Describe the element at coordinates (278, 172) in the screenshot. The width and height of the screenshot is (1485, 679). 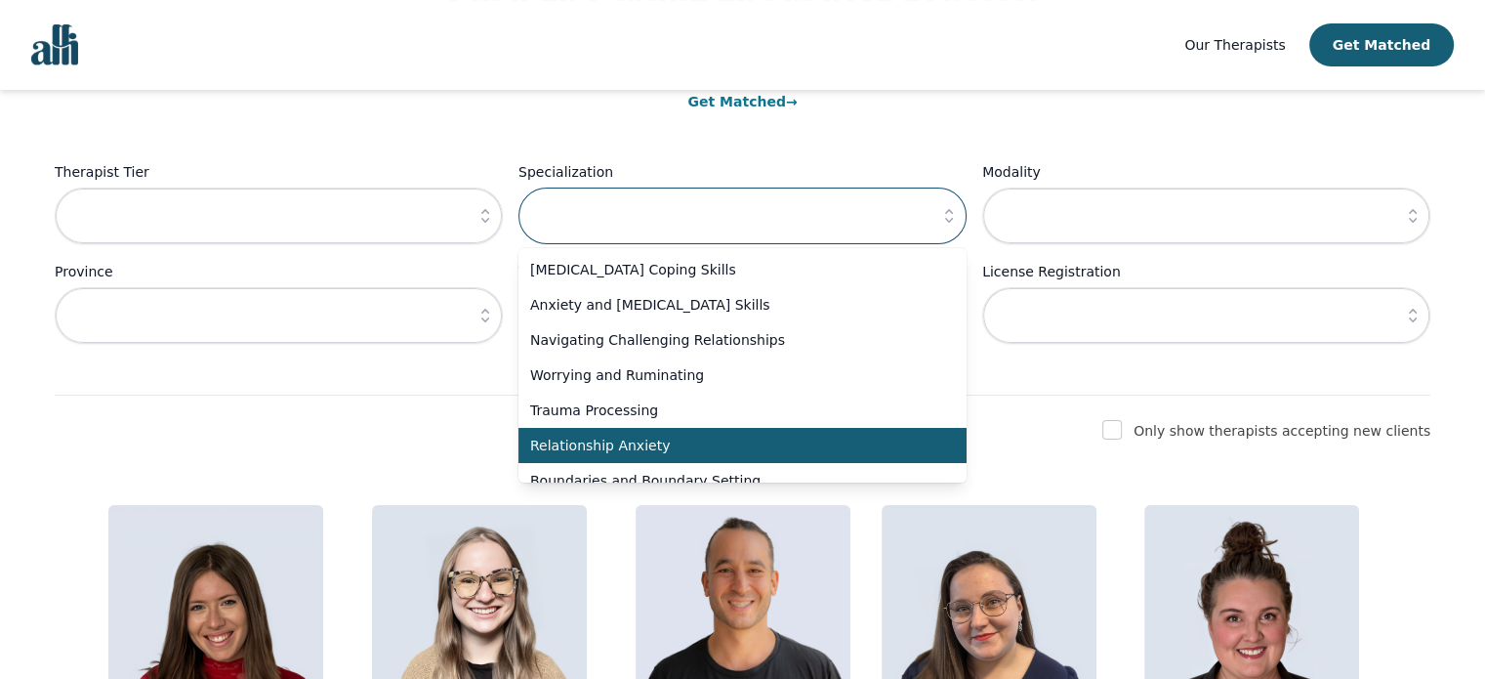
I see `label: Therapist Tier` at that location.